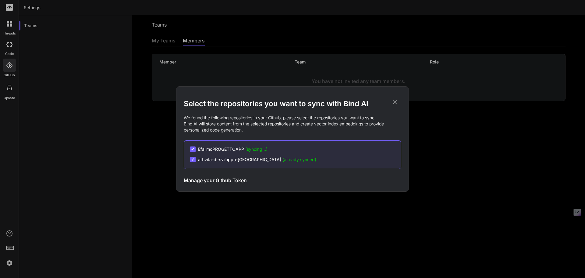 Image resolution: width=585 pixels, height=278 pixels. Describe the element at coordinates (299, 159) in the screenshot. I see `span: (already synced)` at that location.